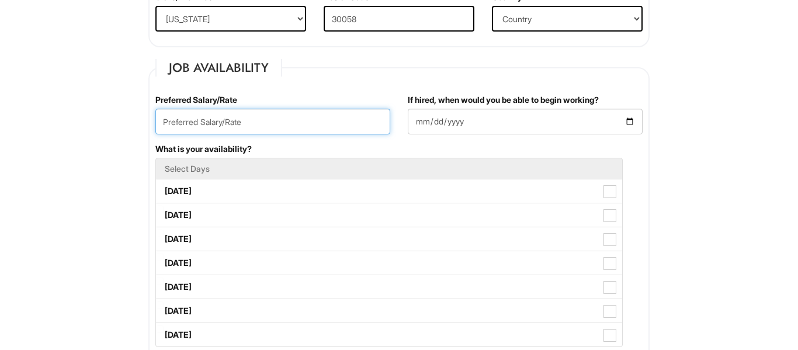  Describe the element at coordinates (196, 100) in the screenshot. I see `label: Preferred Salary/Rate` at that location.